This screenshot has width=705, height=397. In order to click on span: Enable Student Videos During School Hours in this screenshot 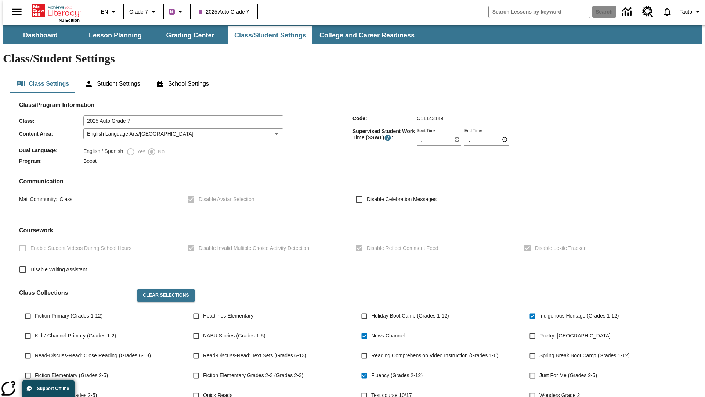, I will do `click(81, 248)`.